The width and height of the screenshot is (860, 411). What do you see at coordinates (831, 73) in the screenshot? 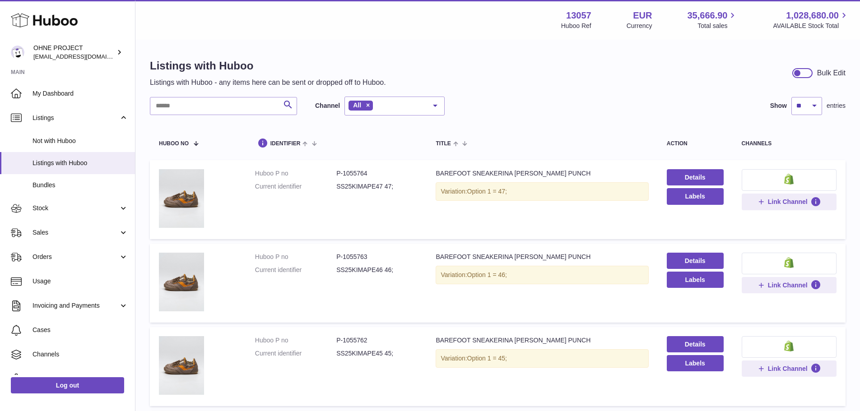
I see `div: Bulk Edit` at bounding box center [831, 73].